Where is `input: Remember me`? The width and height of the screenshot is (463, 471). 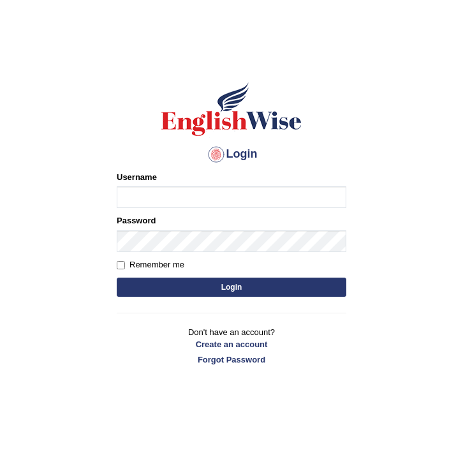
input: Remember me is located at coordinates (121, 265).